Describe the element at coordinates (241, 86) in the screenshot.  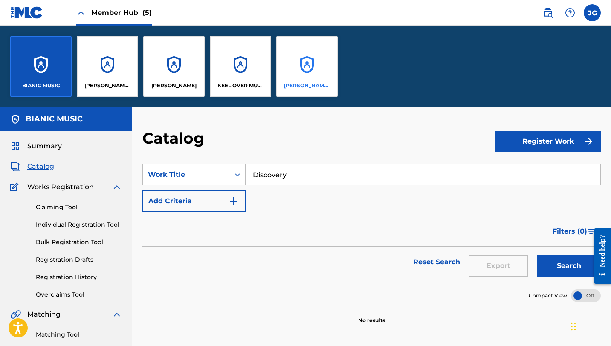
I see `p: KEEL OVER MUSIC` at that location.